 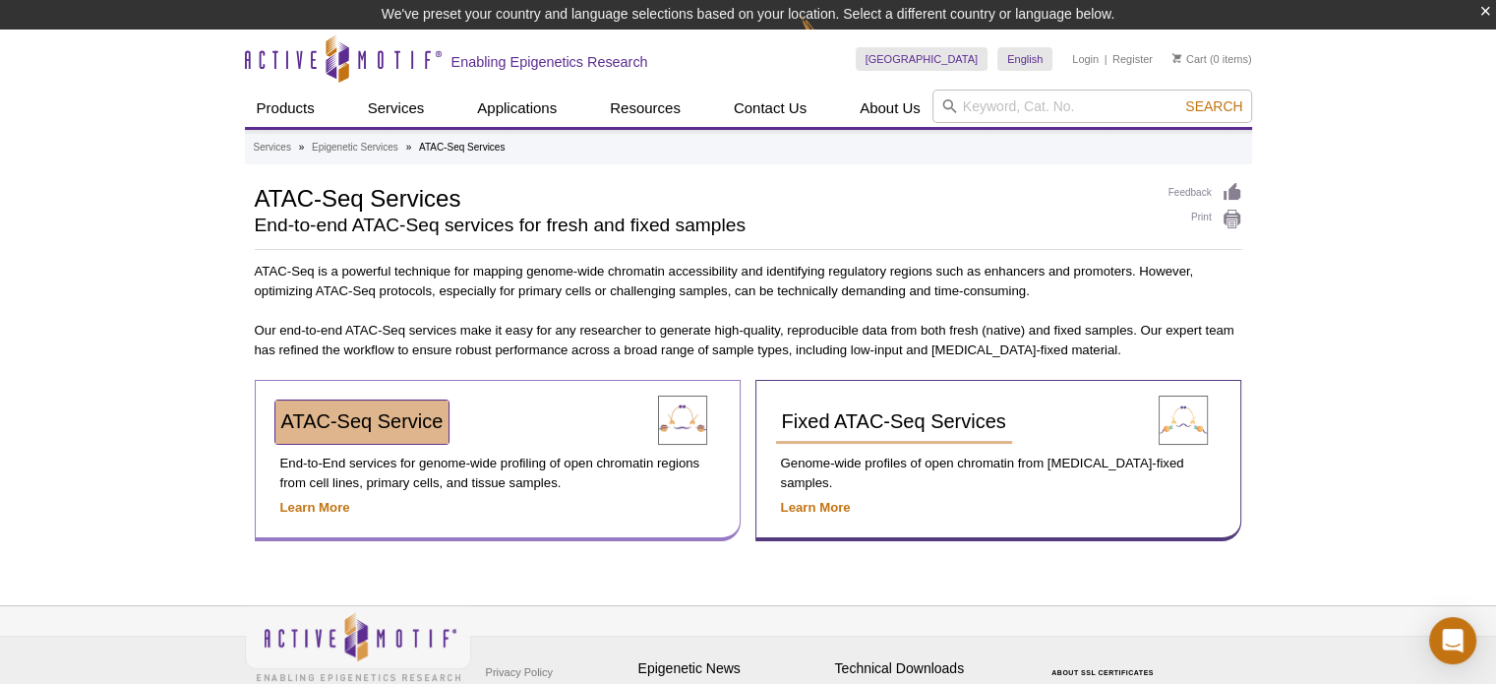 What do you see at coordinates (1453, 640) in the screenshot?
I see `div: Open Intercom Messenger` at bounding box center [1453, 640].